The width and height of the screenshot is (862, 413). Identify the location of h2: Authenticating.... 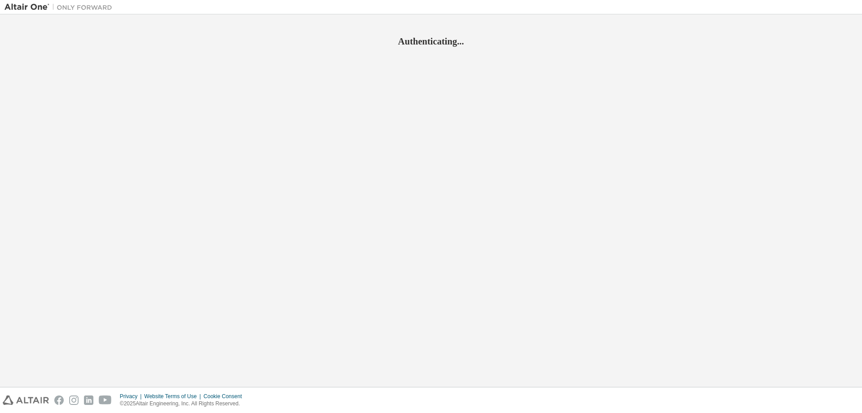
(431, 41).